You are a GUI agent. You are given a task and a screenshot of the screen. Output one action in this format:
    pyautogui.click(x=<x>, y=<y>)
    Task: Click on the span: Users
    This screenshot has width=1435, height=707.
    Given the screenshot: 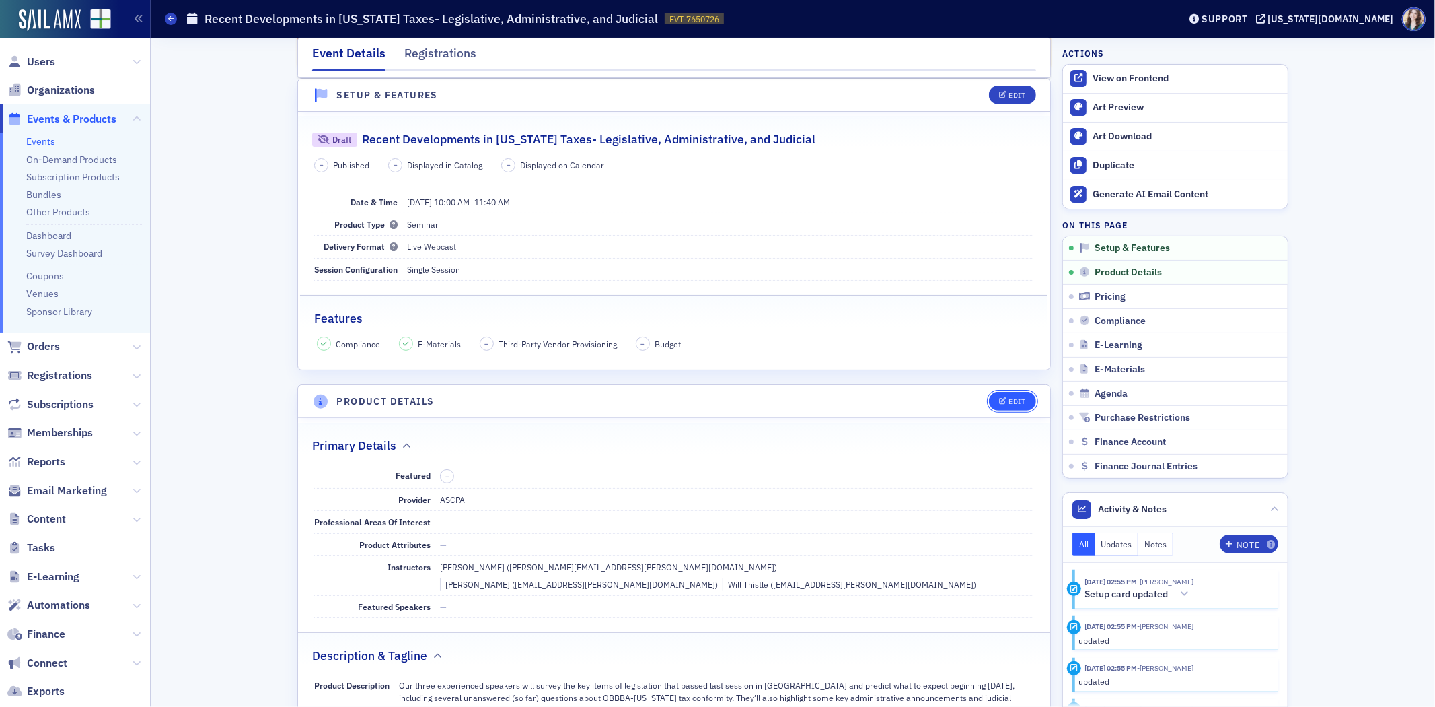 What is the action you would take?
    pyautogui.click(x=41, y=62)
    